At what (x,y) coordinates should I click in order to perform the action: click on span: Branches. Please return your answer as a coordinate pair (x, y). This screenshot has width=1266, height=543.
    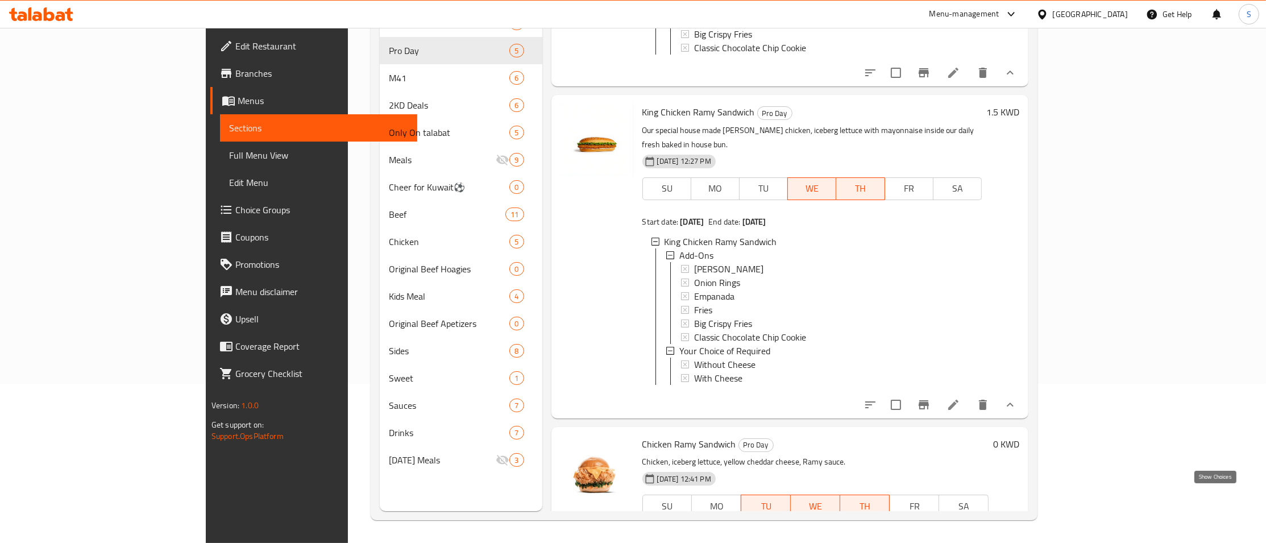
    Looking at the image, I should click on (322, 73).